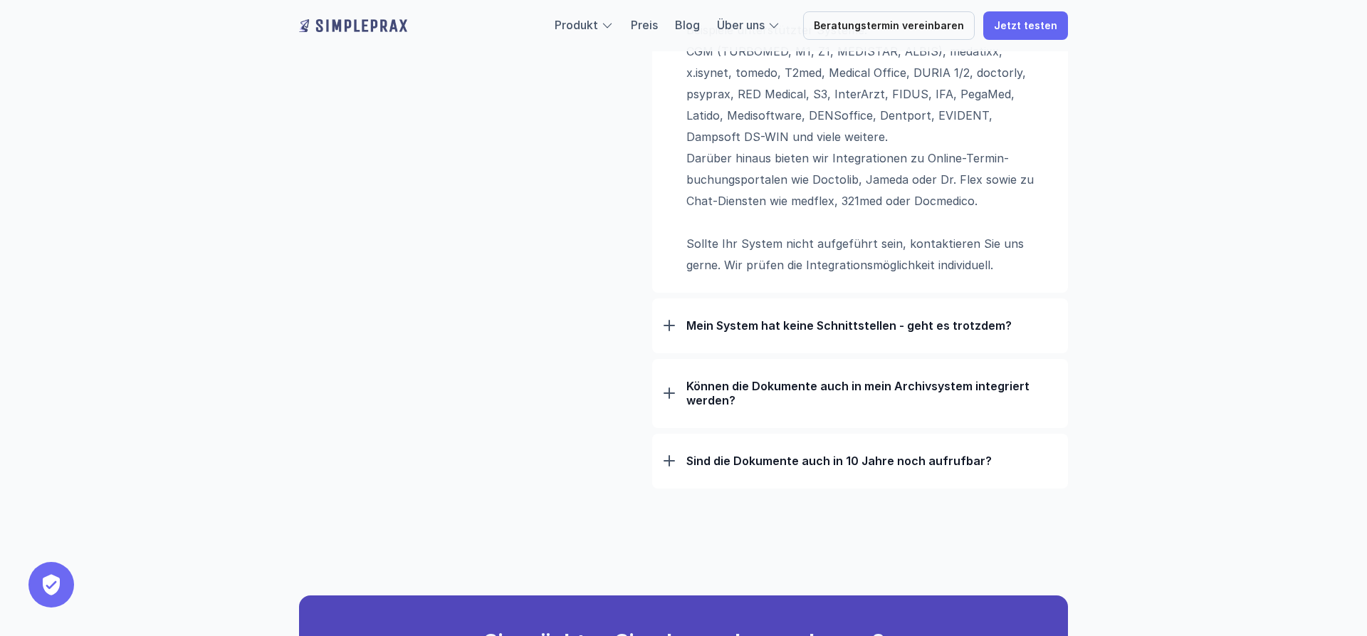 This screenshot has height=636, width=1367. I want to click on a: Produkt, so click(576, 25).